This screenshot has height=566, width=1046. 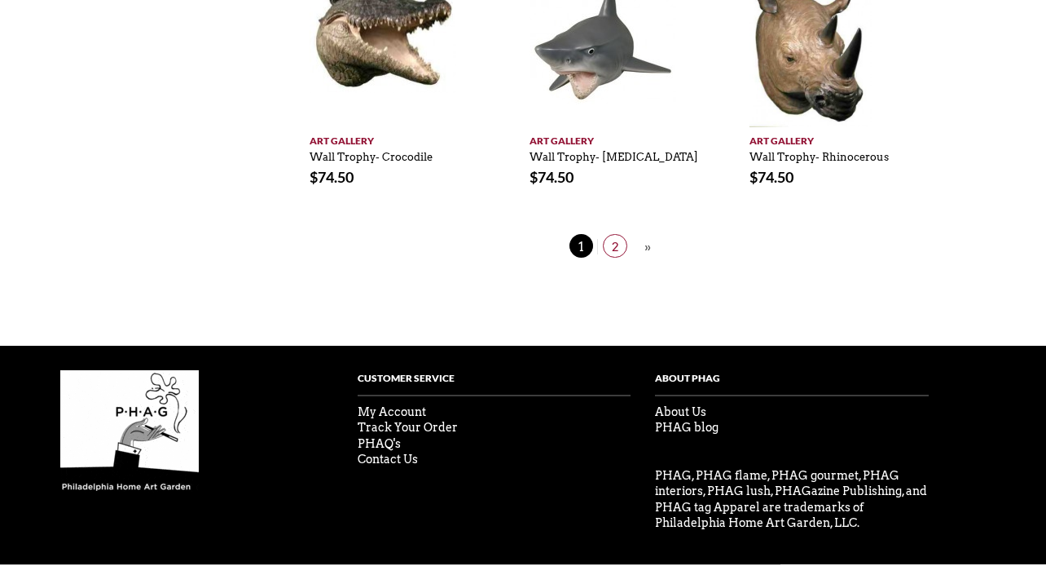 I want to click on span: 2, so click(x=615, y=245).